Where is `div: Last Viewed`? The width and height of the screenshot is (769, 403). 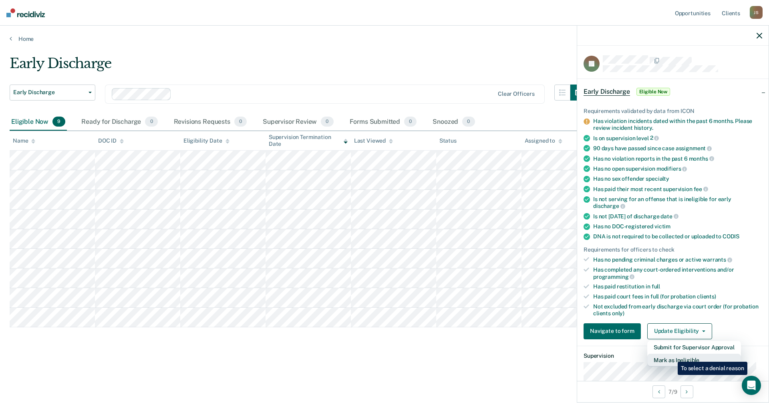 div: Last Viewed is located at coordinates (373, 141).